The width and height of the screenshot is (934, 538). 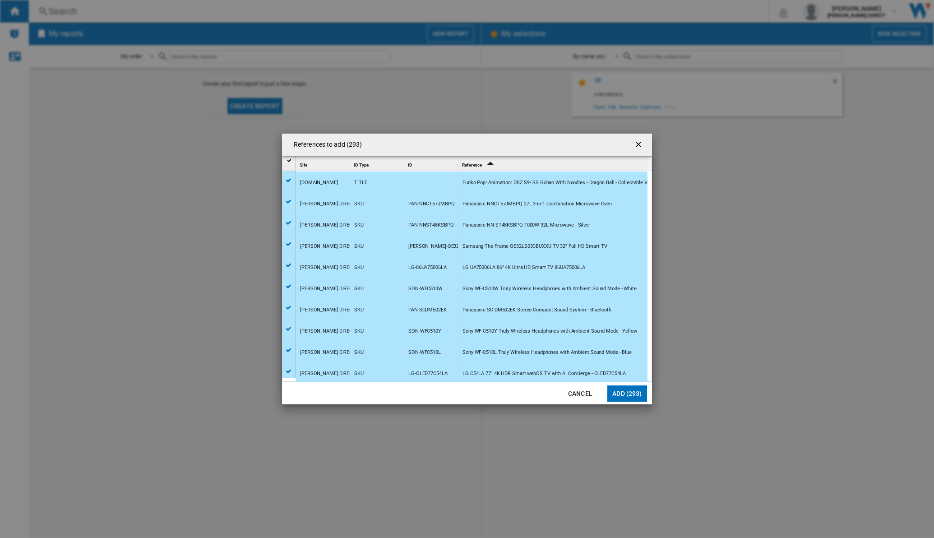 What do you see at coordinates (410, 165) in the screenshot?
I see `span: ID` at bounding box center [410, 165].